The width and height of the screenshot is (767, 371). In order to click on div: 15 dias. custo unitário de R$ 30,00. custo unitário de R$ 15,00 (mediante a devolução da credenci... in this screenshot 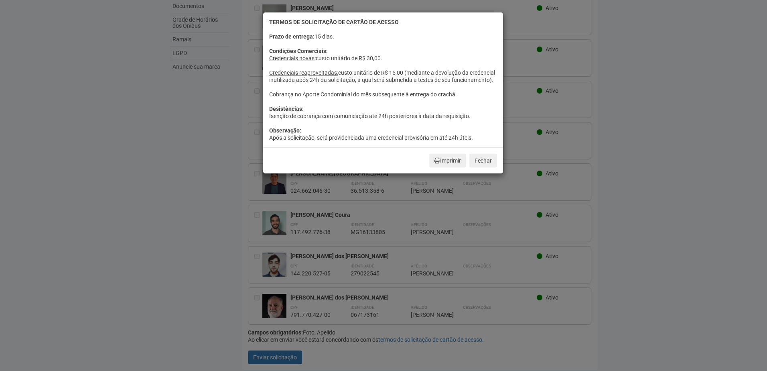, I will do `click(383, 87)`.